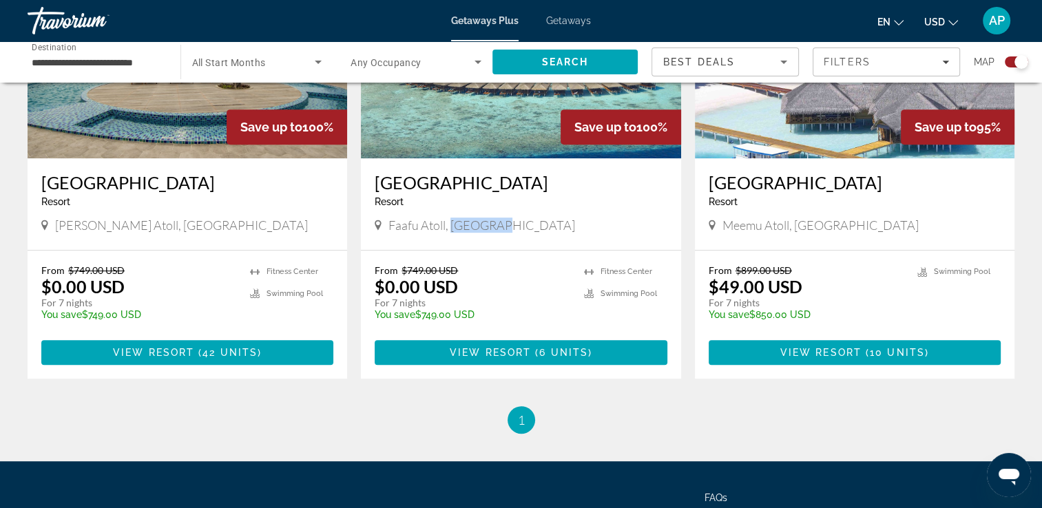  Describe the element at coordinates (890, 21) in the screenshot. I see `button: Change language` at that location.